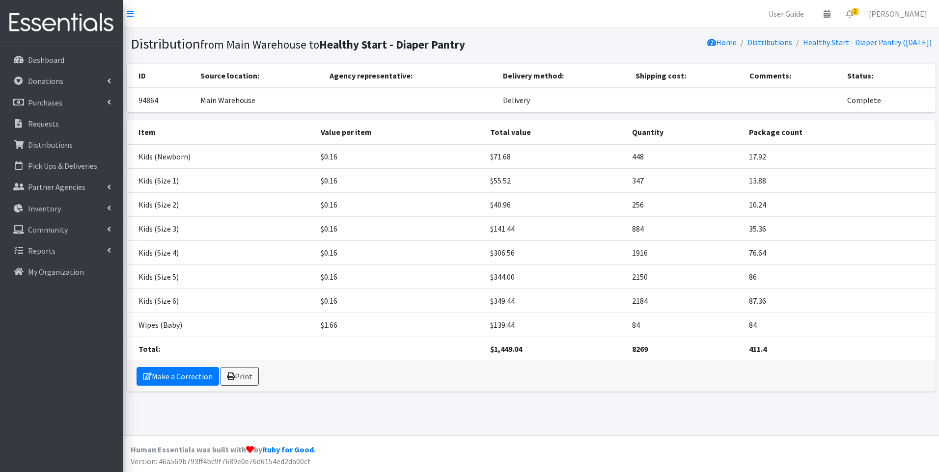  Describe the element at coordinates (849, 14) in the screenshot. I see `a: 2` at that location.